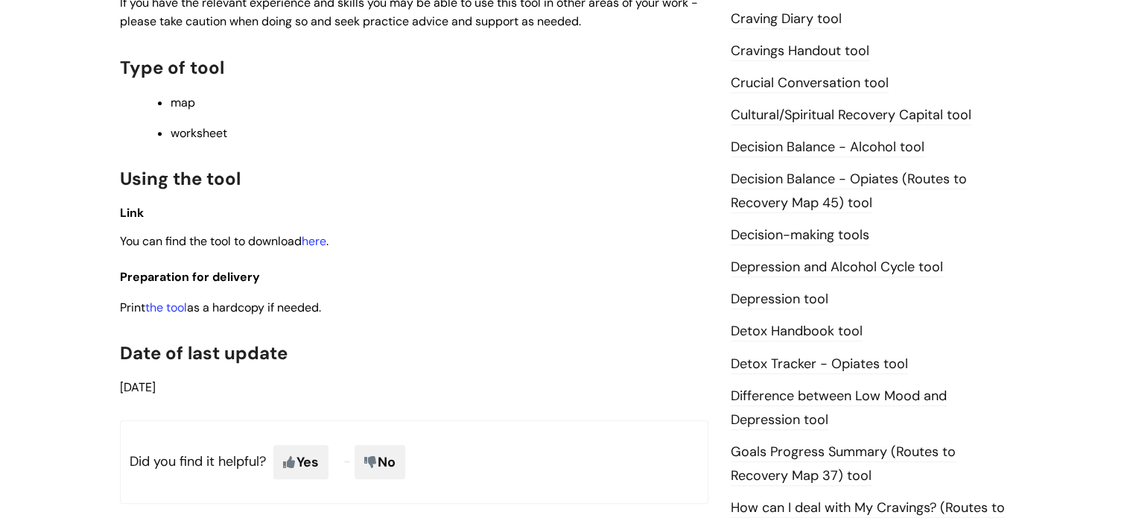 Image resolution: width=1133 pixels, height=518 pixels. Describe the element at coordinates (820, 364) in the screenshot. I see `a: Detox Tracker - Opiates tool` at that location.